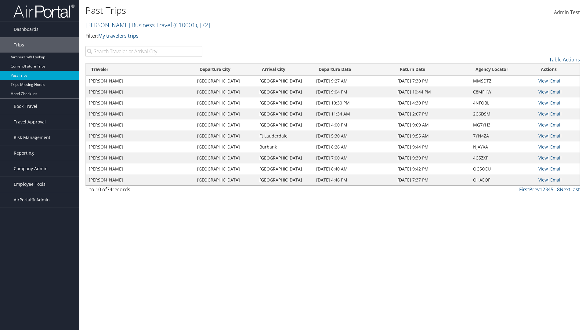  I want to click on a: 3, so click(547, 189).